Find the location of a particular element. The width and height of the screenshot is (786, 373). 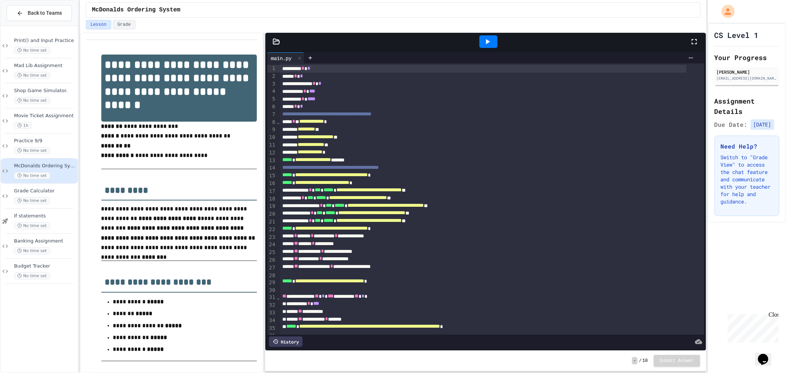

span: Practice 9/9 is located at coordinates (45, 141).